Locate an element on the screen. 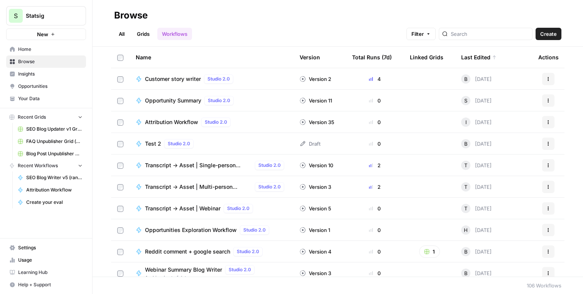 This screenshot has height=294, width=583. div: Total Runs (7d) is located at coordinates (372, 57).